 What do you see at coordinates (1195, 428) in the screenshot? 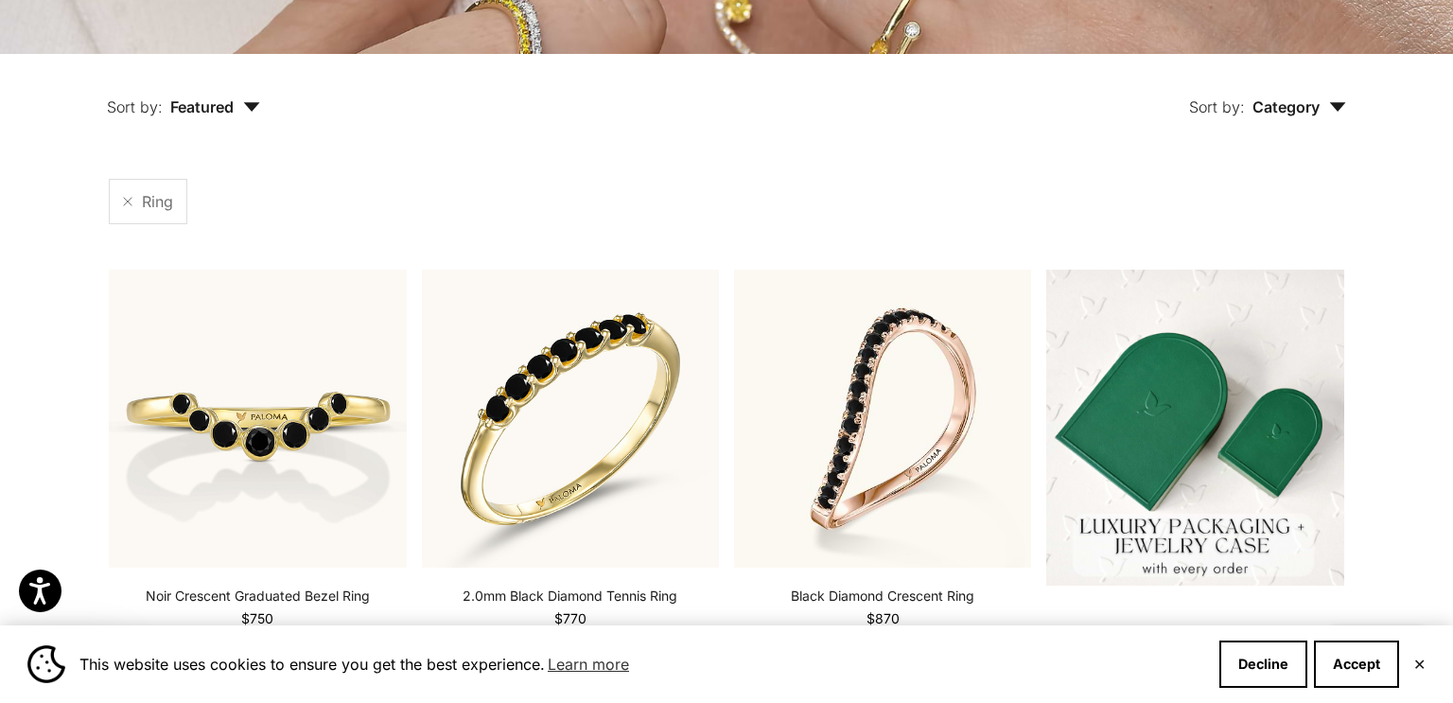
I see `img: 1_efe35f54-c1b6-4cae-852f-b2bb124dc37f.png` at bounding box center [1195, 428].